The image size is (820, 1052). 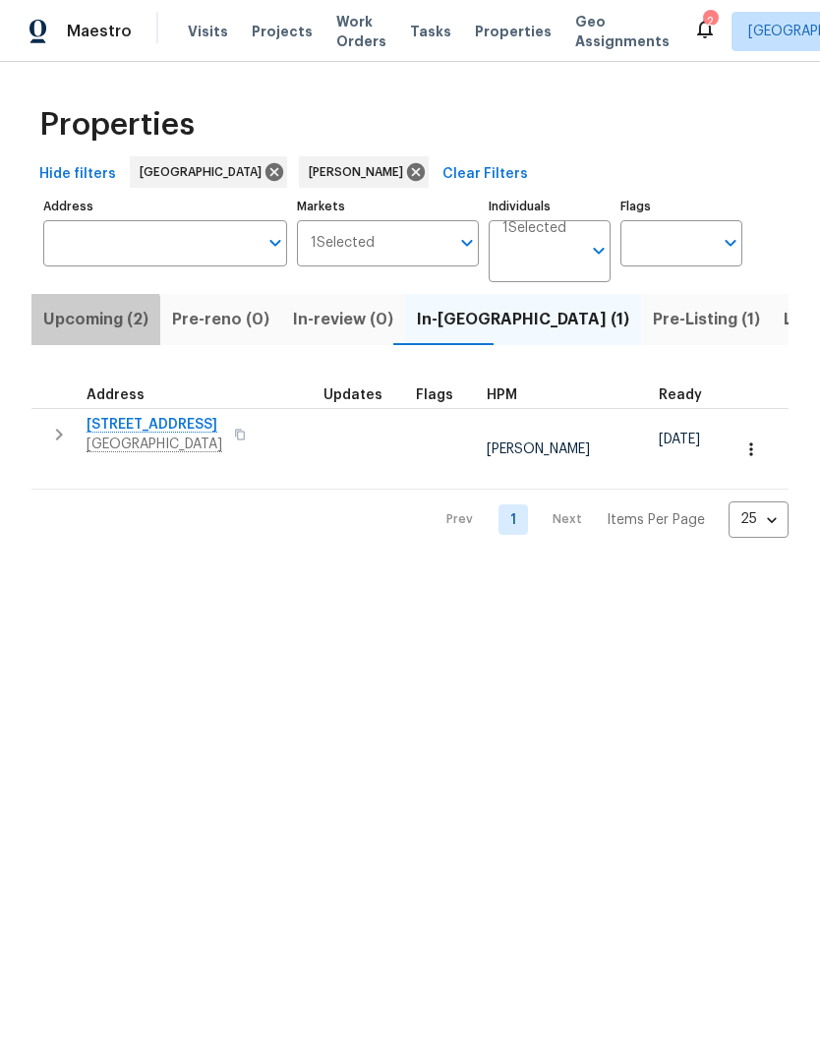 I want to click on span: Visits, so click(x=207, y=31).